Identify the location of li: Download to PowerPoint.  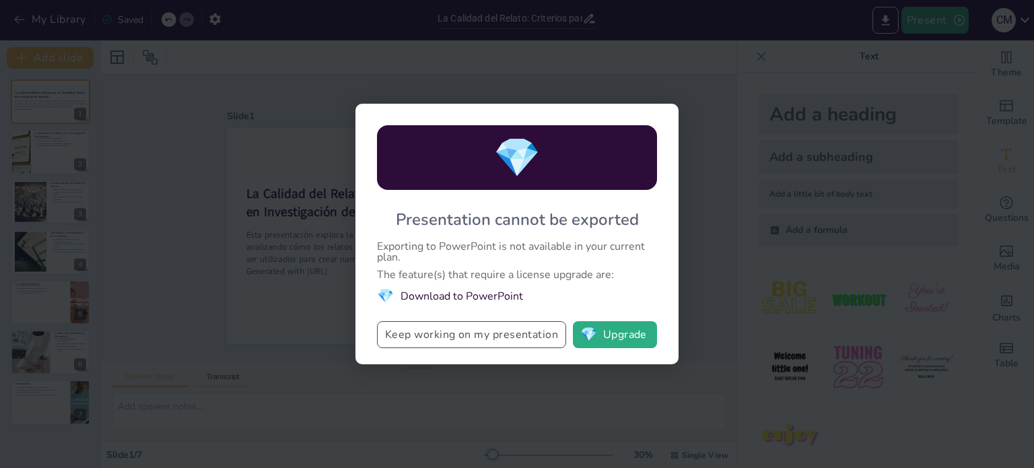
(517, 295).